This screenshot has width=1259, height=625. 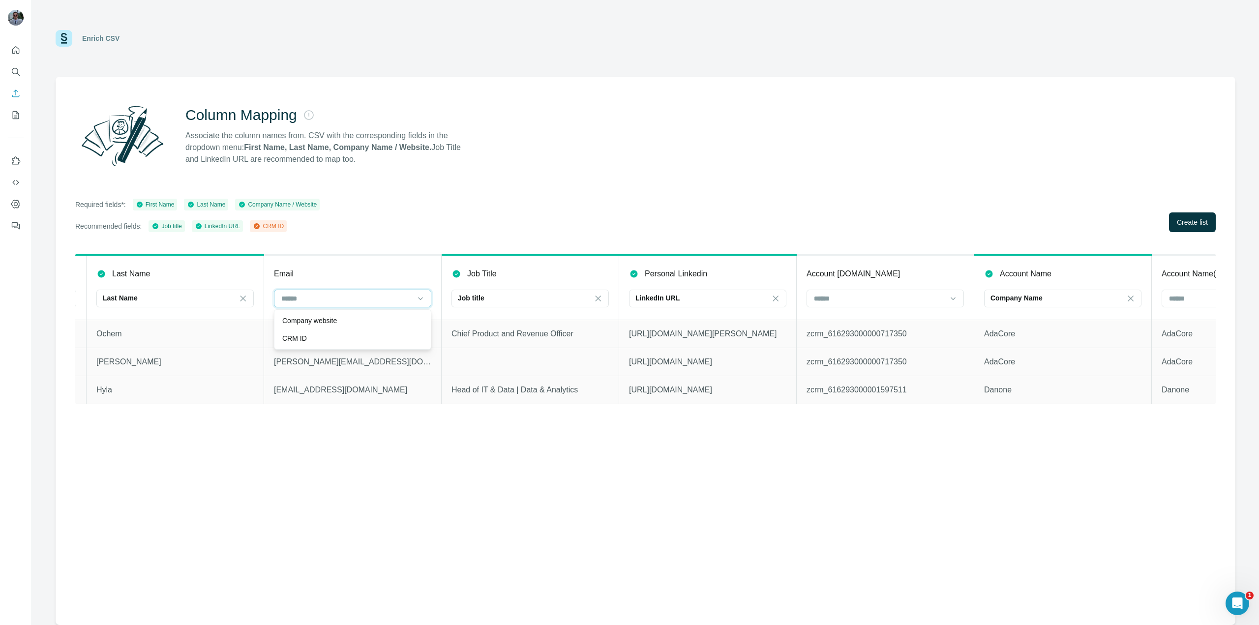 What do you see at coordinates (175, 390) in the screenshot?
I see `p: Hyla` at bounding box center [175, 390].